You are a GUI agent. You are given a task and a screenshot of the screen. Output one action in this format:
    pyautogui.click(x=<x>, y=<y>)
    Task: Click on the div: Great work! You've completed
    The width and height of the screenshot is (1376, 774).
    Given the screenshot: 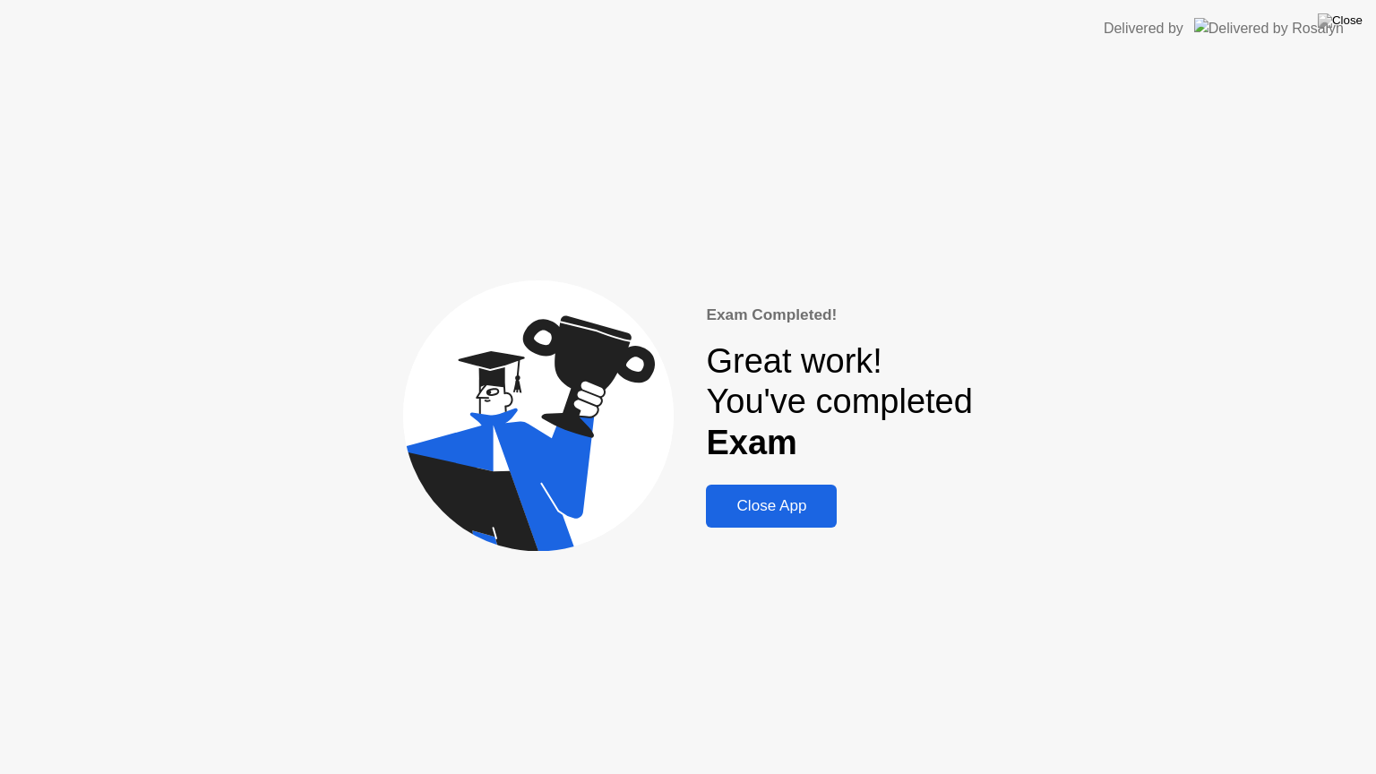 What is the action you would take?
    pyautogui.click(x=839, y=402)
    